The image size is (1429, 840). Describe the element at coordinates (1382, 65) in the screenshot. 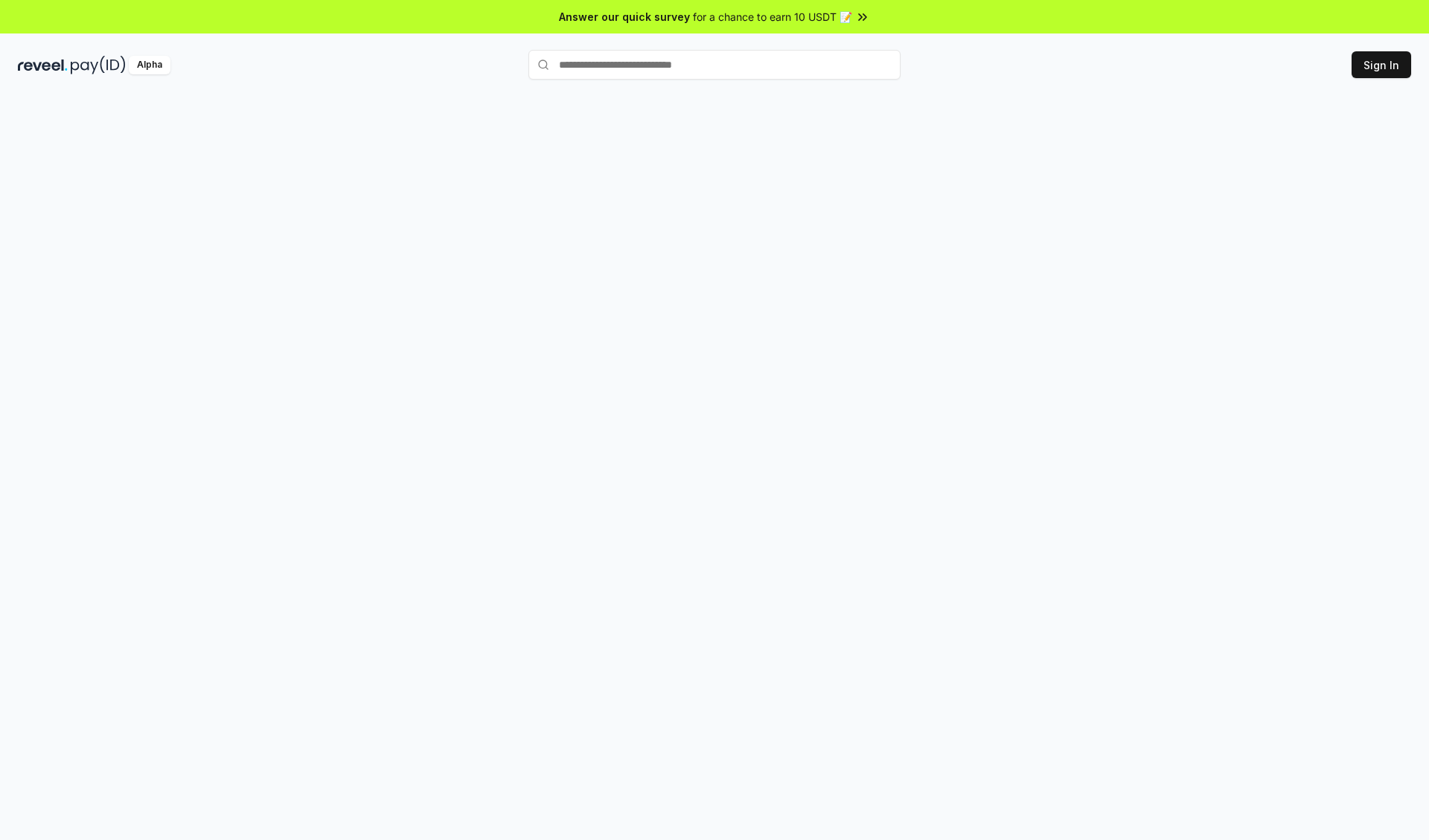

I see `button: Sign In` at that location.